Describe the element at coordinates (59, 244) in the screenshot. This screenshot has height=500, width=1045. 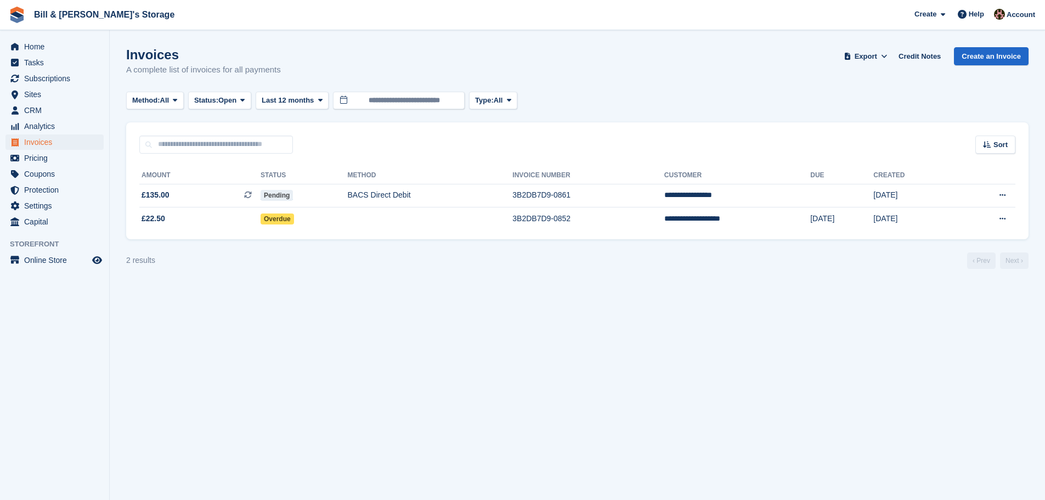
I see `span: Storefront` at that location.